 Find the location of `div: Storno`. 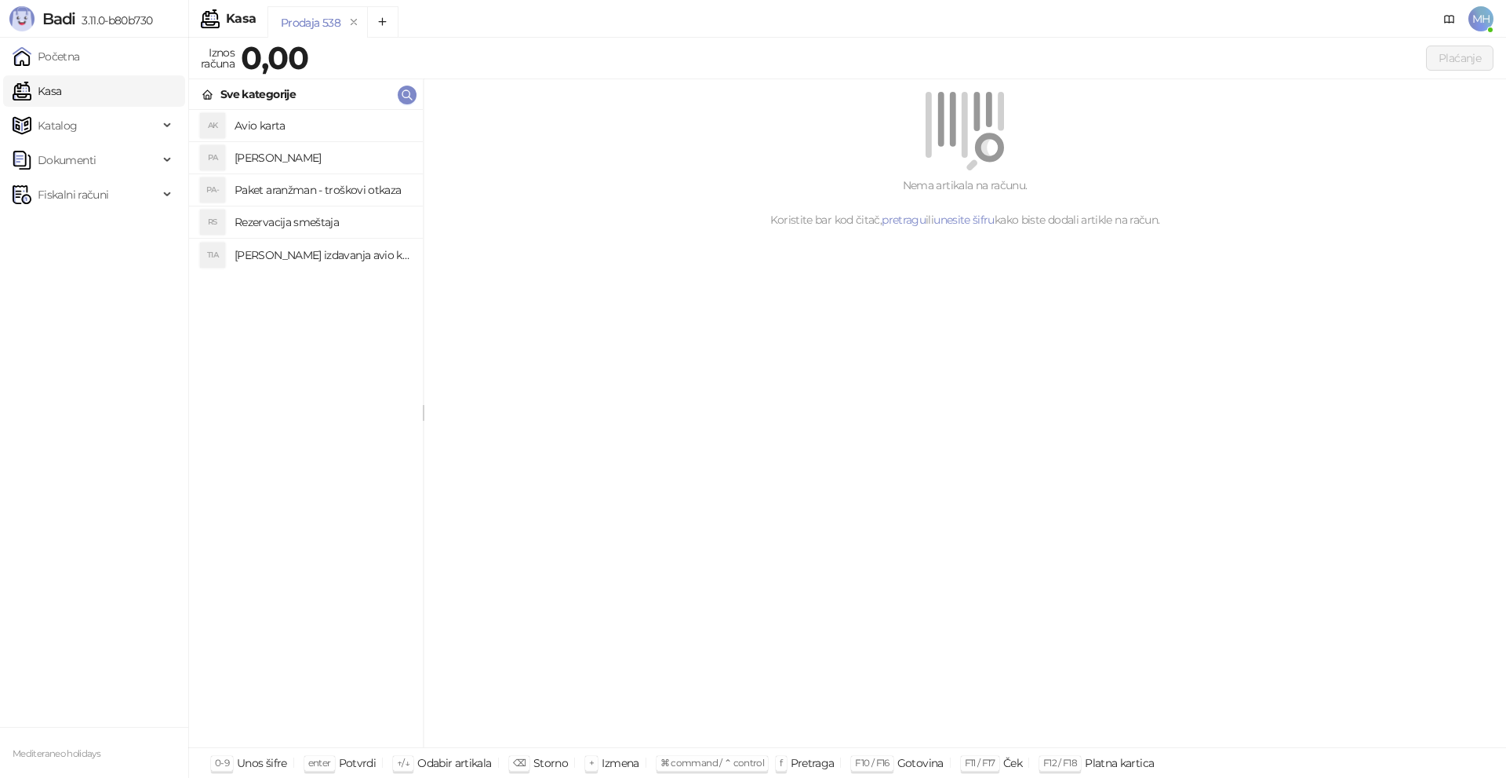

div: Storno is located at coordinates (551, 763).